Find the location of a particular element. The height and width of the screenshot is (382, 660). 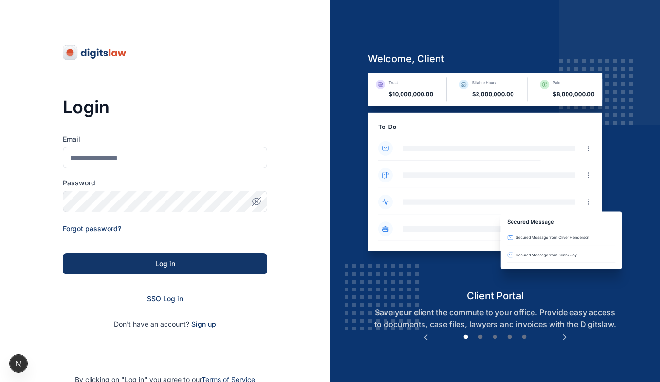

p: Don't have an account? is located at coordinates (165, 324).